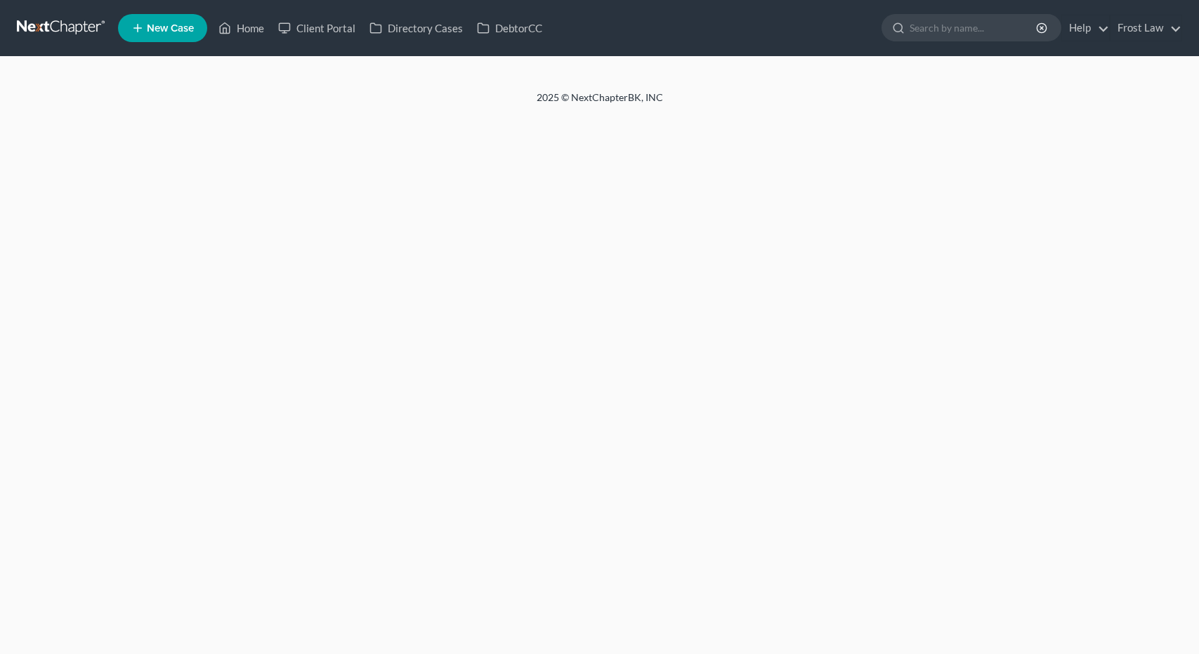 The width and height of the screenshot is (1199, 654). I want to click on a: Home, so click(241, 28).